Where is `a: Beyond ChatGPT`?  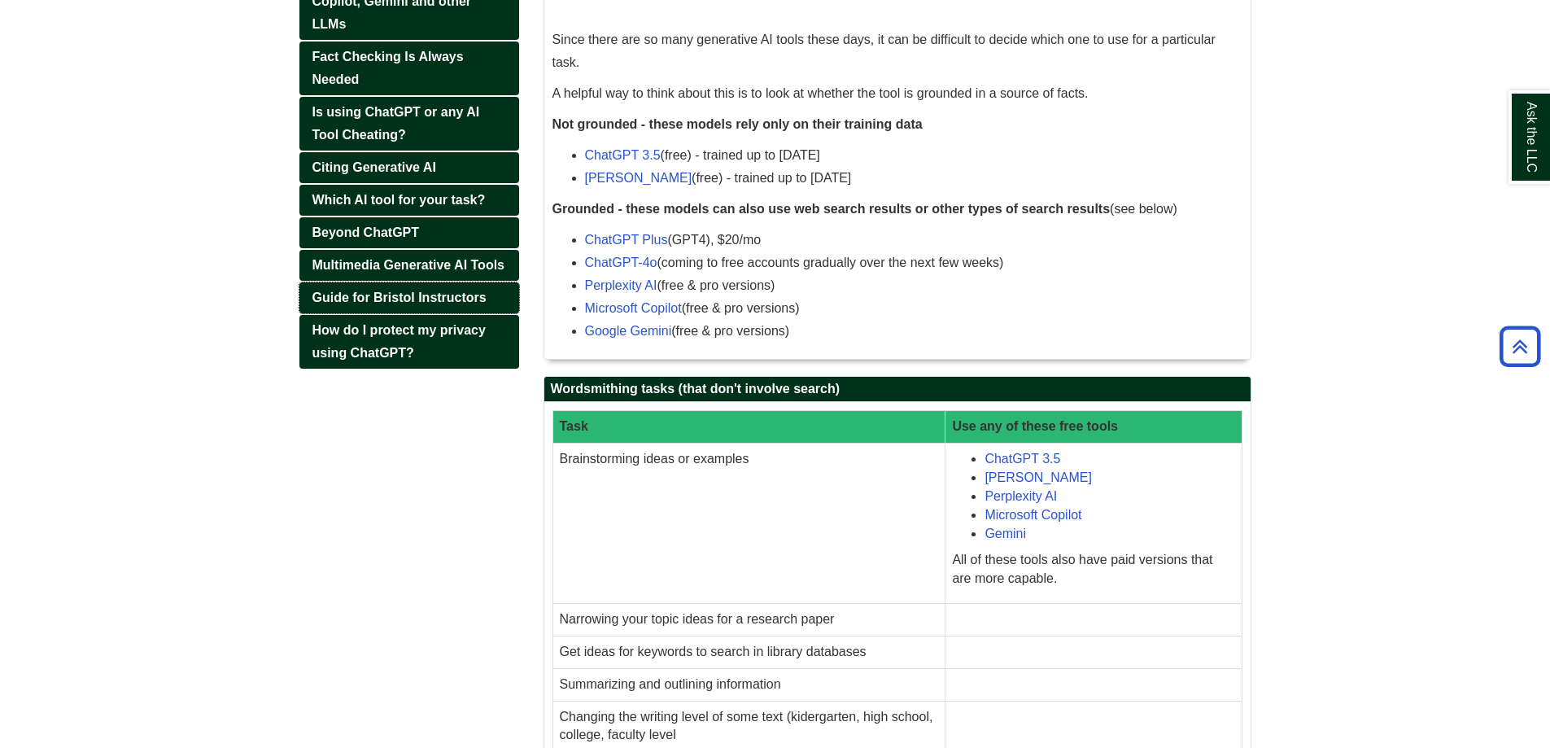 a: Beyond ChatGPT is located at coordinates (409, 233).